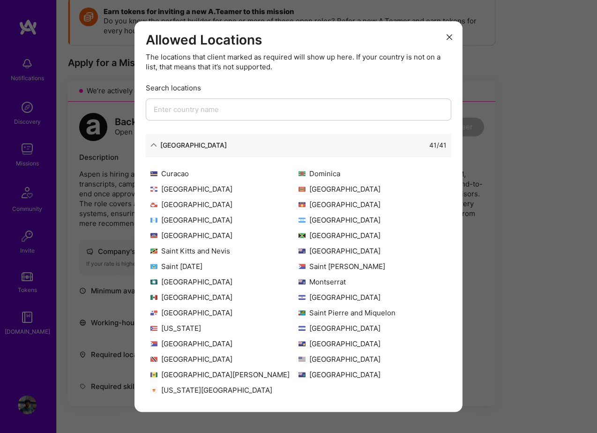 Image resolution: width=597 pixels, height=433 pixels. I want to click on h3: Allowed Locations, so click(298, 40).